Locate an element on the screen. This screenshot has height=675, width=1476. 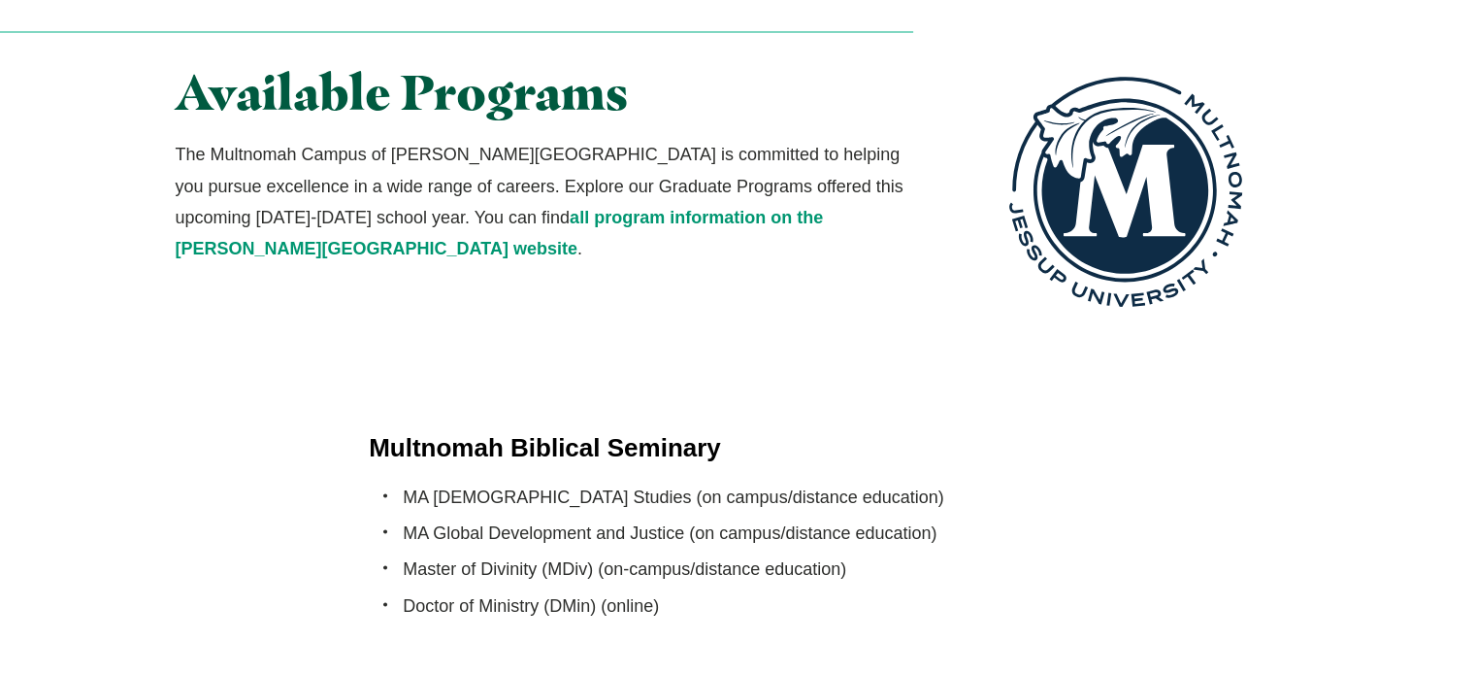
h4: Multnomah Biblical Seminary is located at coordinates (738, 446).